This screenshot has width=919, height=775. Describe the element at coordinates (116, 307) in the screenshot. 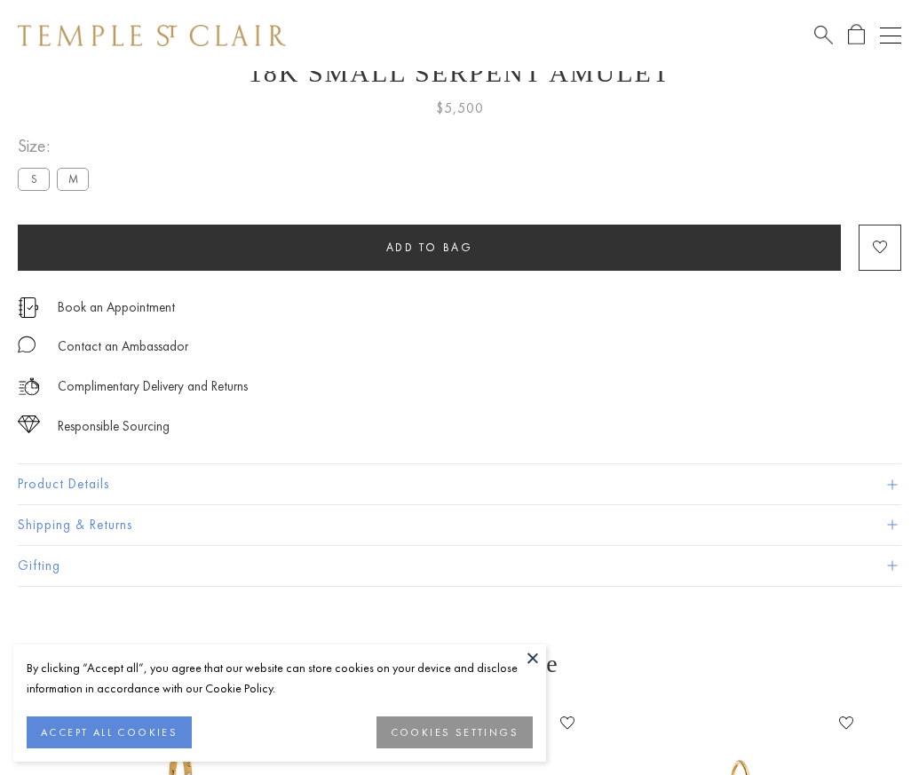

I see `a: Book an Appointment` at that location.